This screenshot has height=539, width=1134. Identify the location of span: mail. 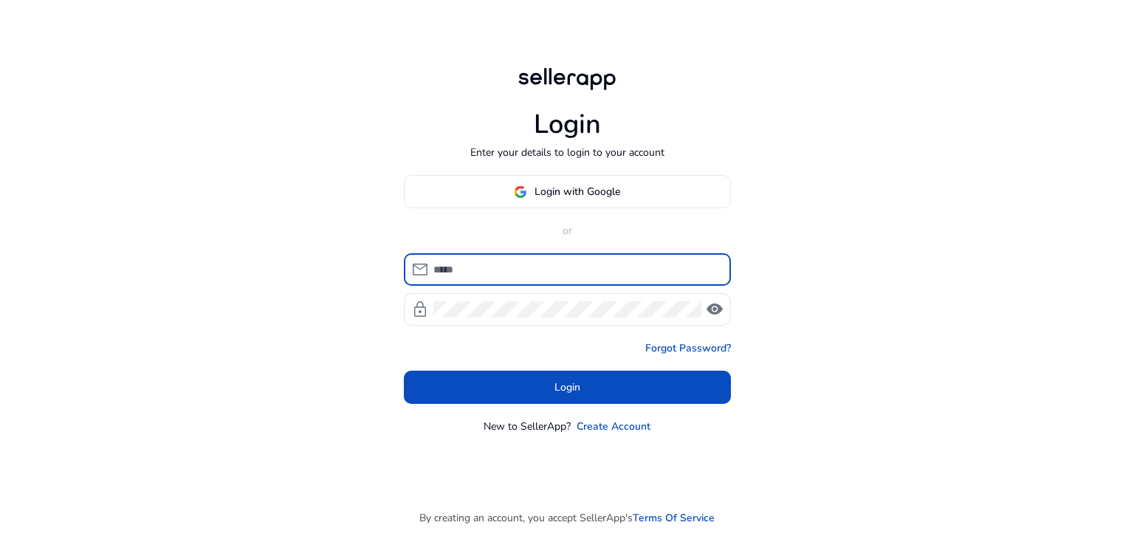
(420, 269).